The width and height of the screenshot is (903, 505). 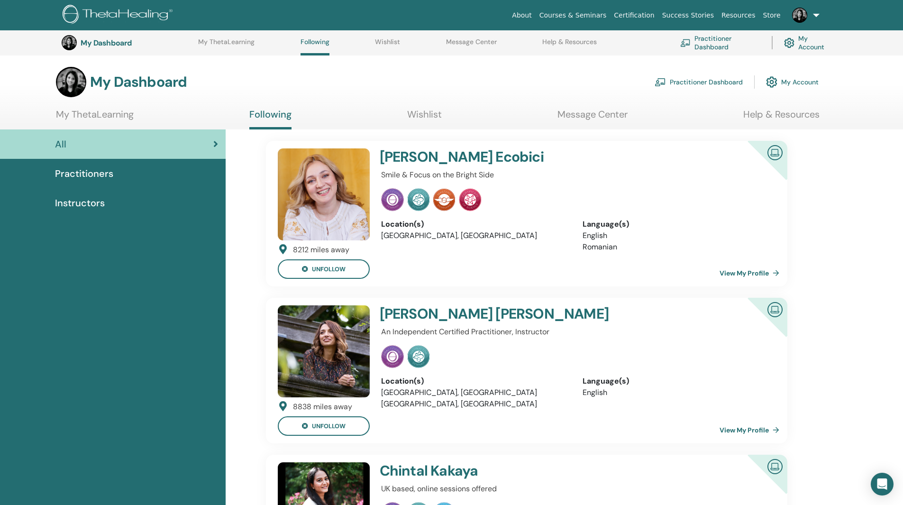 What do you see at coordinates (84, 173) in the screenshot?
I see `span: Practitioners` at bounding box center [84, 173].